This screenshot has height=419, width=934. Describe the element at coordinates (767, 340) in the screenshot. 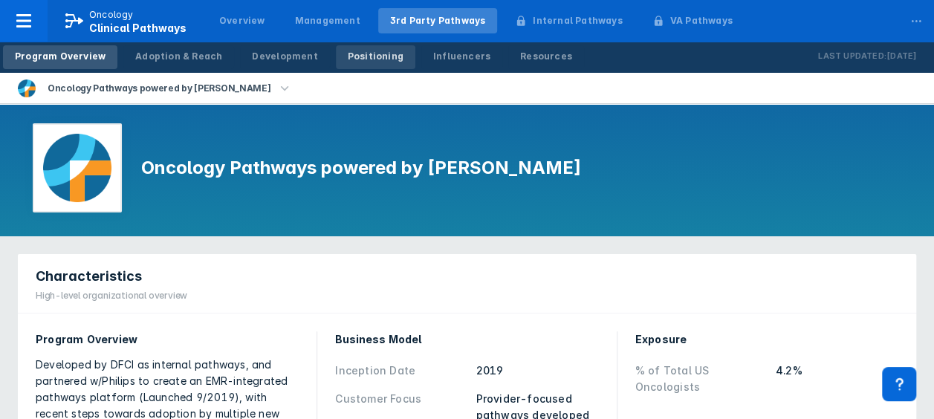

I see `div: Exposure` at that location.